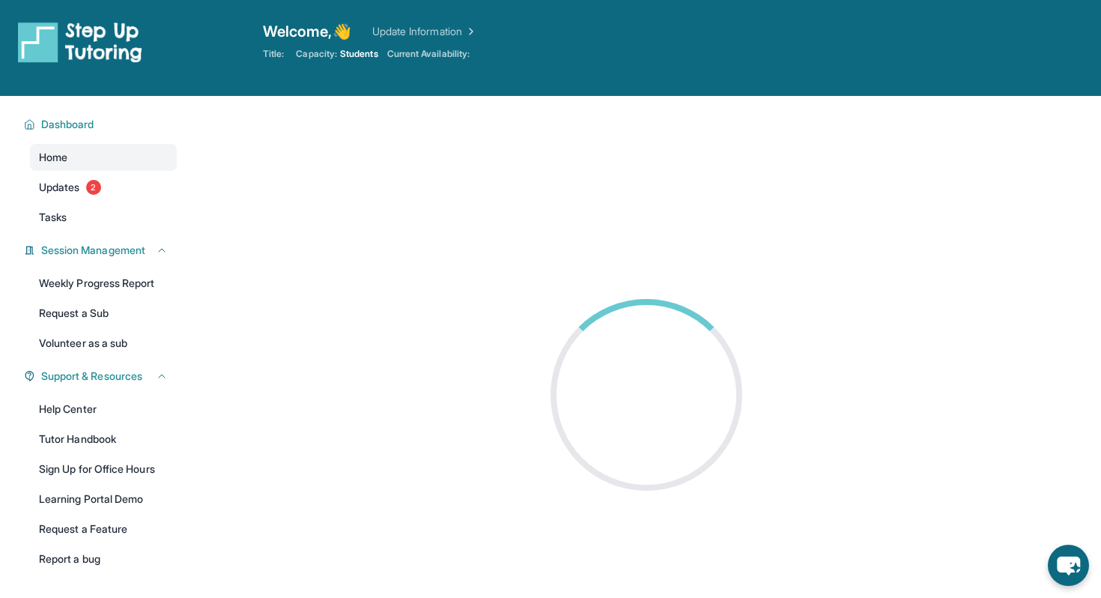 This screenshot has width=1101, height=598. I want to click on span: Support & Resources, so click(91, 376).